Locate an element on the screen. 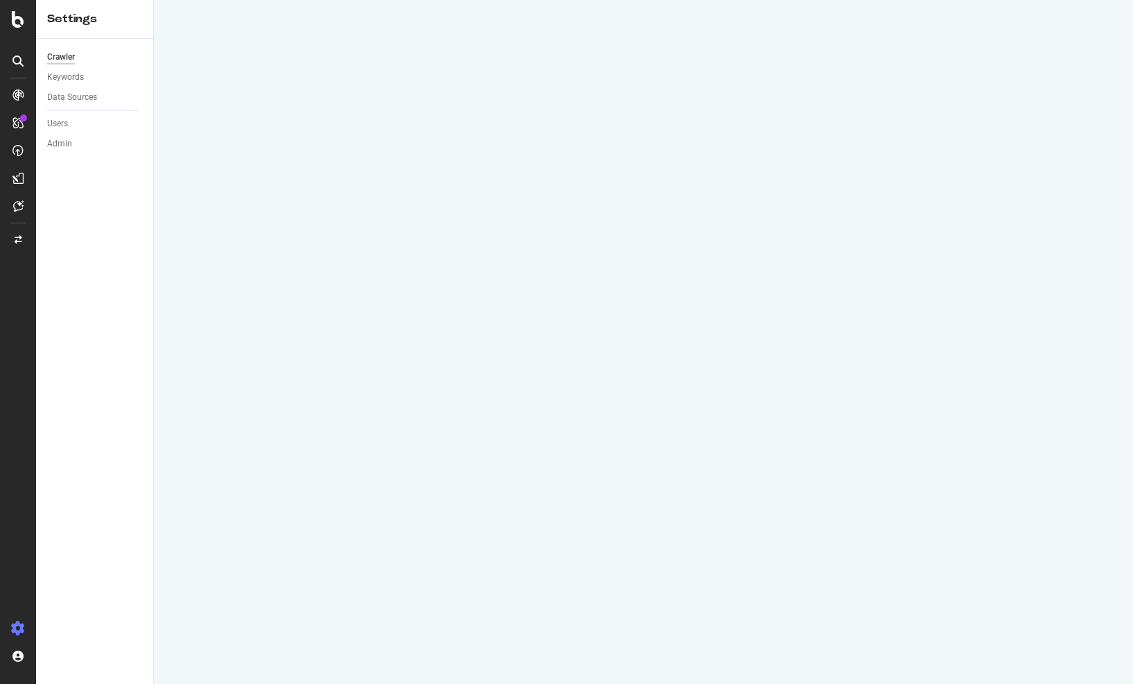 The width and height of the screenshot is (1133, 684). a: Admin is located at coordinates (95, 144).